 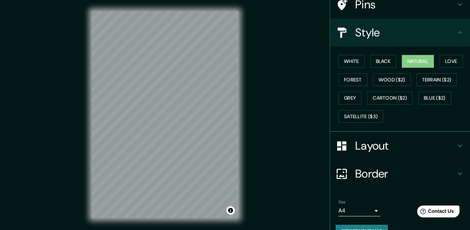 I want to click on h4: Layout, so click(x=406, y=146).